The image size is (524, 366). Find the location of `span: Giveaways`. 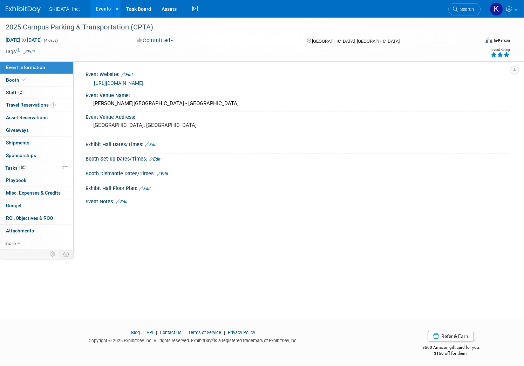

span: Giveaways is located at coordinates (17, 130).